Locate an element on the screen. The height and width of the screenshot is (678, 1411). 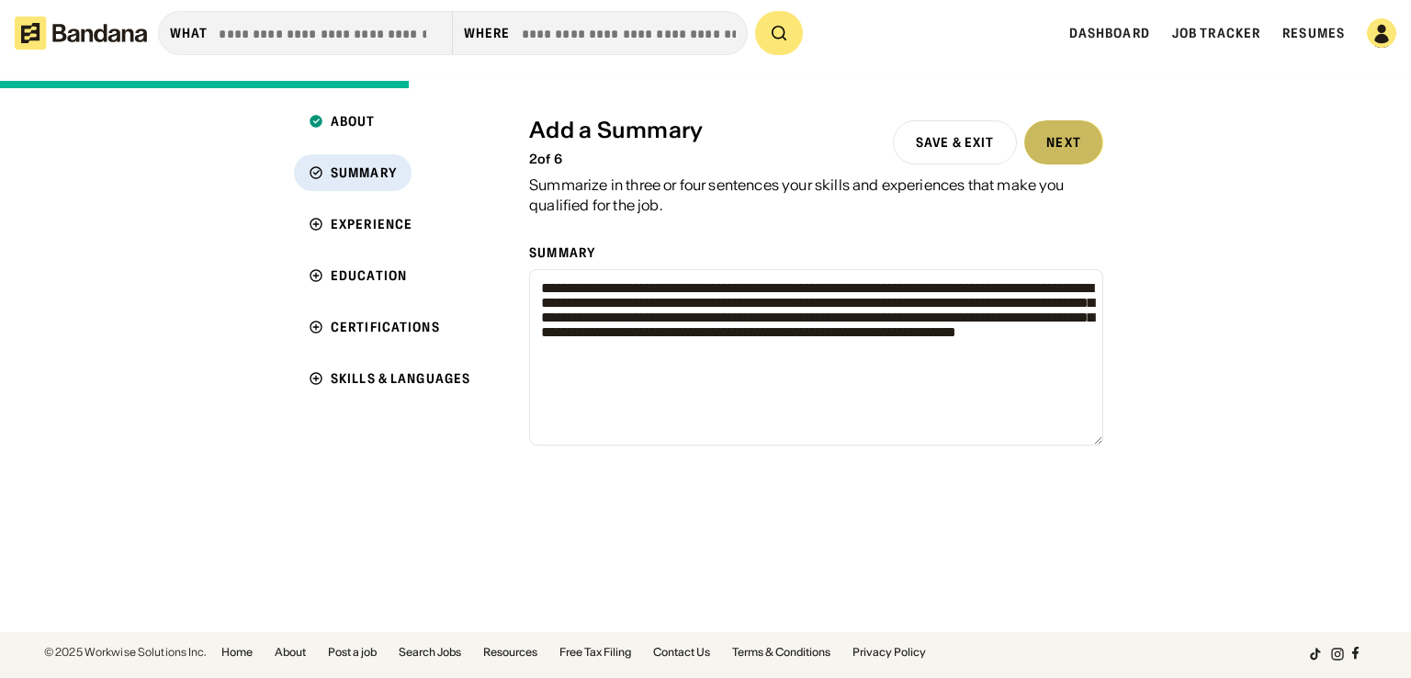
div: © 2025 Workwise Solutions Inc. is located at coordinates (125, 652).